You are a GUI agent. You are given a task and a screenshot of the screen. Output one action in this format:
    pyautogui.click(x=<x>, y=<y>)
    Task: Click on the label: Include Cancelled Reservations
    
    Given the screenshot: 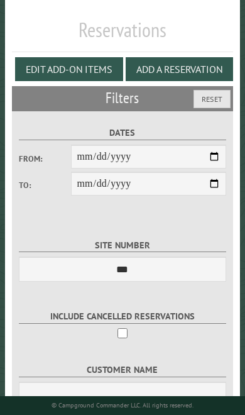 What is the action you would take?
    pyautogui.click(x=123, y=316)
    